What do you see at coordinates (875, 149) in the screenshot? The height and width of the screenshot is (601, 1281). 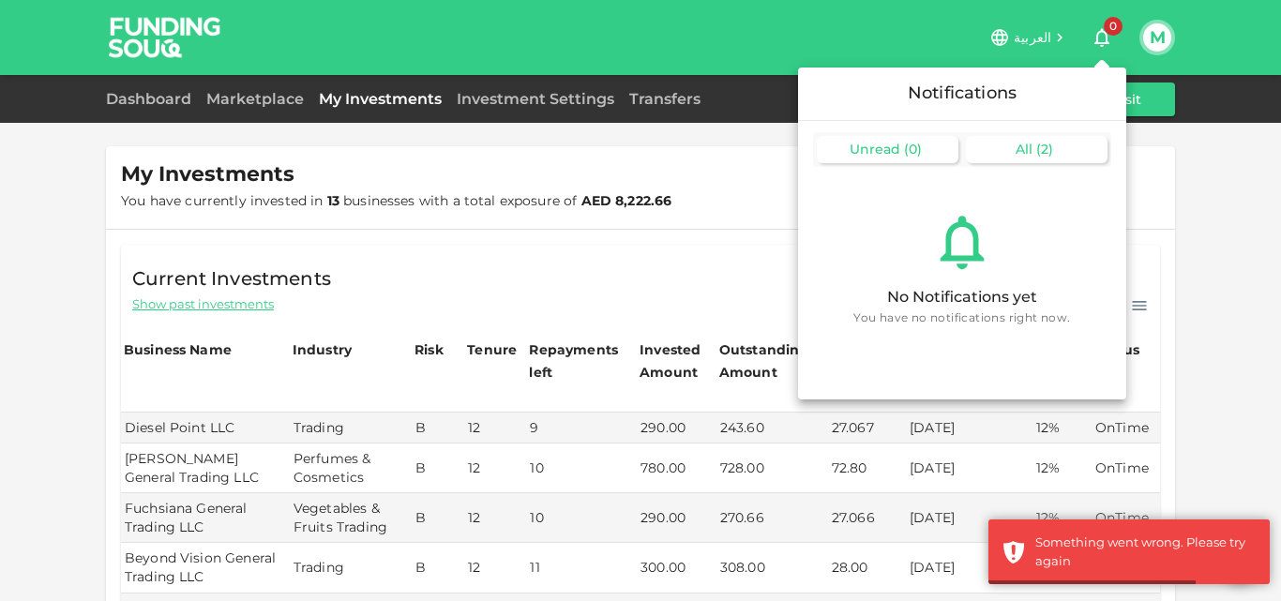 I see `span: Unread` at bounding box center [875, 149].